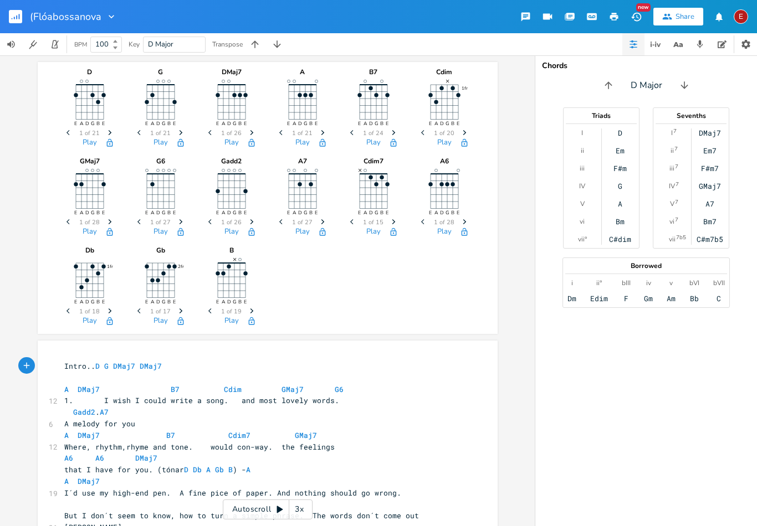  What do you see at coordinates (90, 161) in the screenshot?
I see `div: GMaj7` at bounding box center [90, 161].